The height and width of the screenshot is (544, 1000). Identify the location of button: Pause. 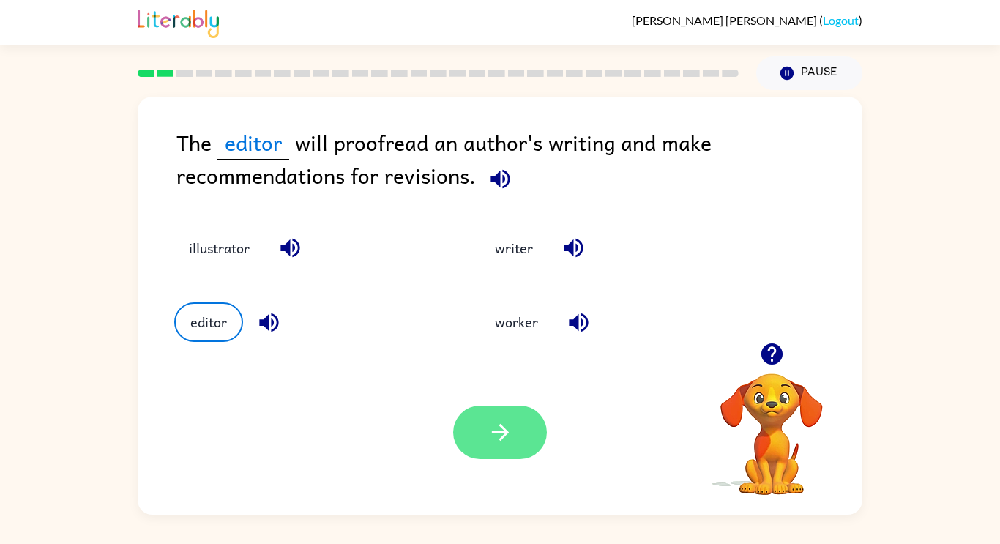
(809, 73).